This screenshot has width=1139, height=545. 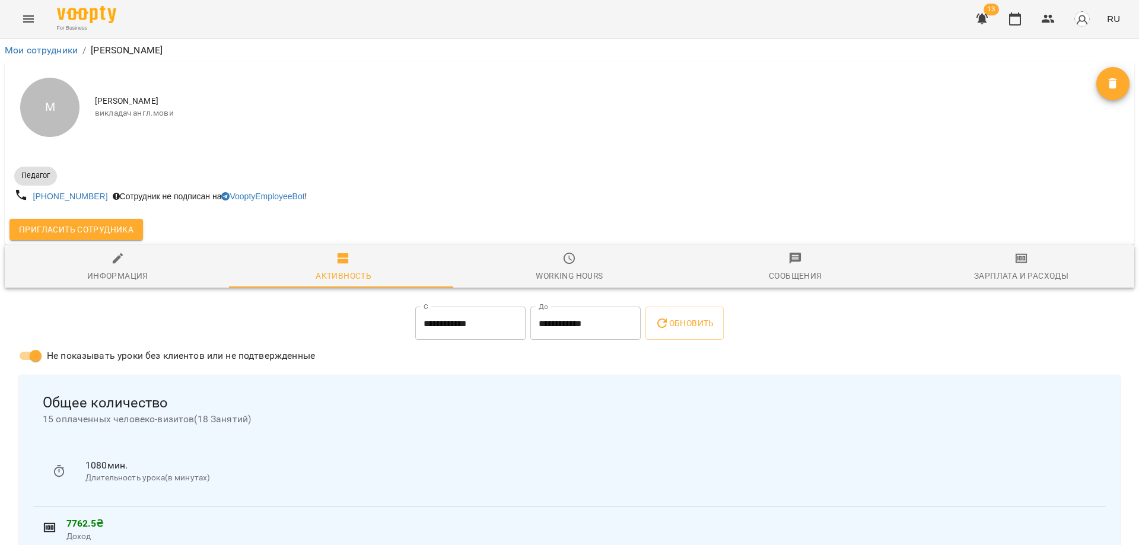 I want to click on span: Не показывать уроки без клиентов или не подтвержденные, so click(x=181, y=356).